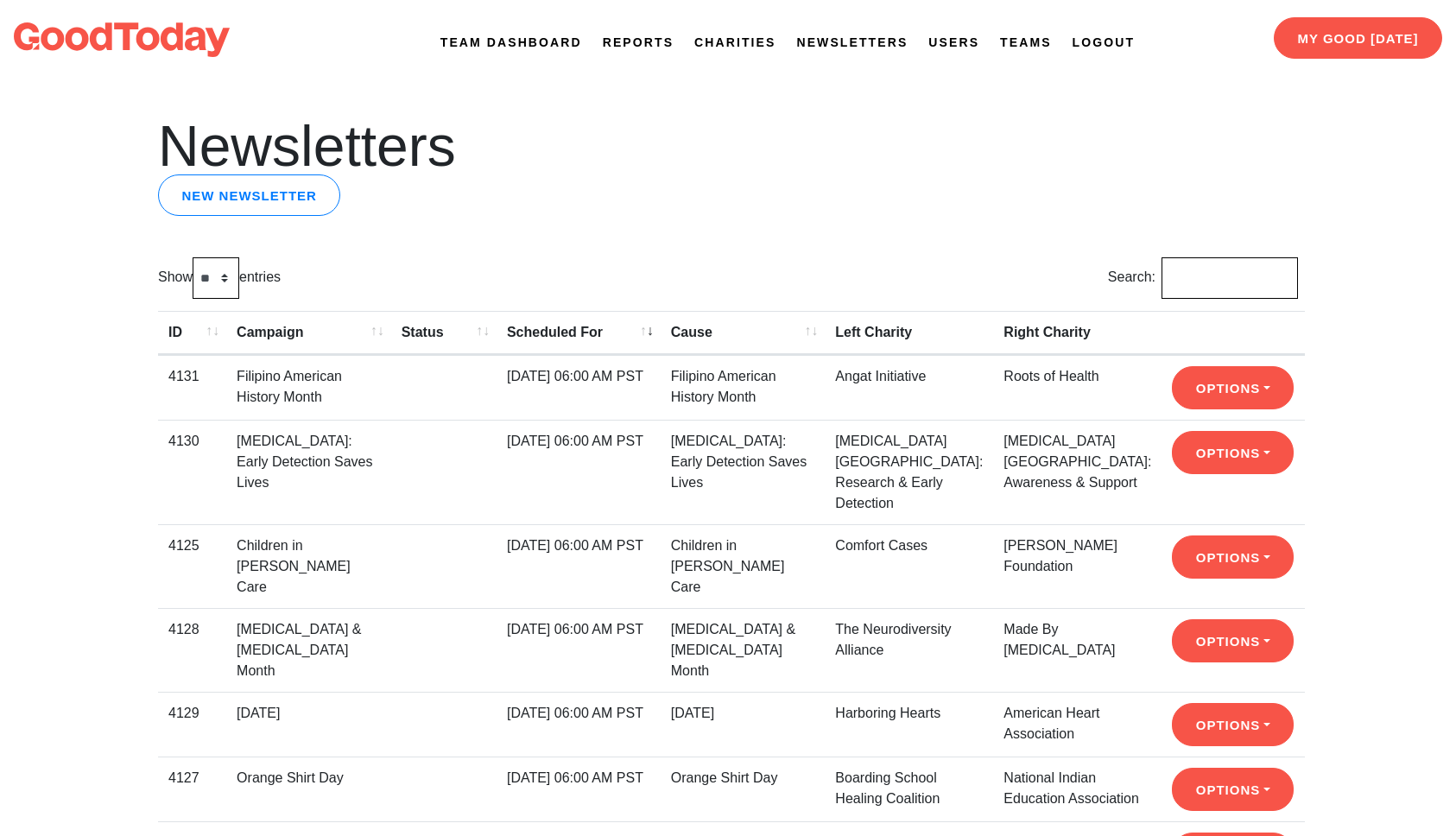 This screenshot has width=1456, height=836. I want to click on a: Newsletters, so click(852, 42).